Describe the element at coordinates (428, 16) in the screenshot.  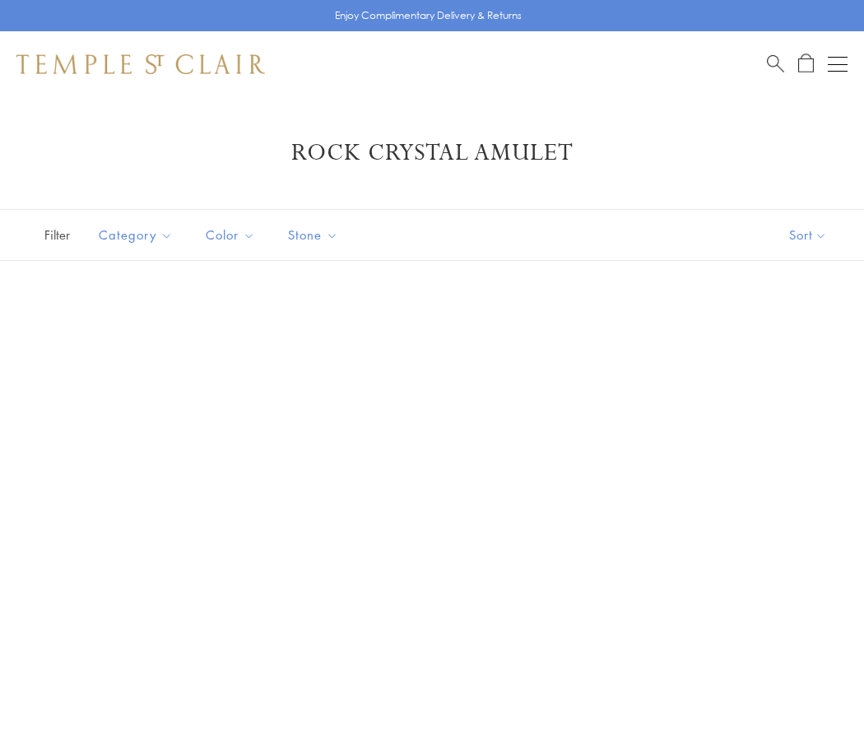
I see `p: Enjoy Complimentary Delivery & Returns` at that location.